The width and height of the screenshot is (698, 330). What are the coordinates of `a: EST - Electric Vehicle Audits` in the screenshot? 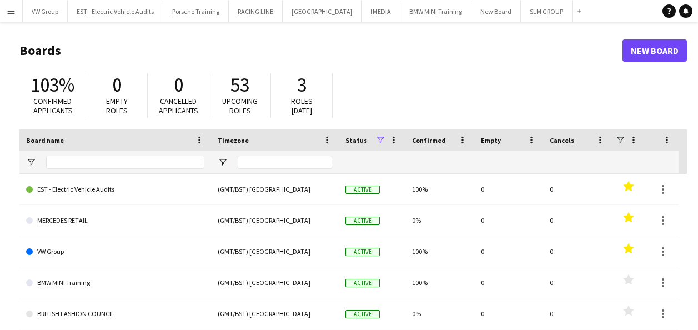 It's located at (115, 189).